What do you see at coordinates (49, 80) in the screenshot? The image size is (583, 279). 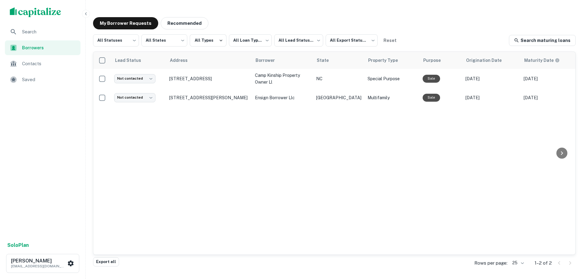 I see `span: Saved` at bounding box center [49, 80].